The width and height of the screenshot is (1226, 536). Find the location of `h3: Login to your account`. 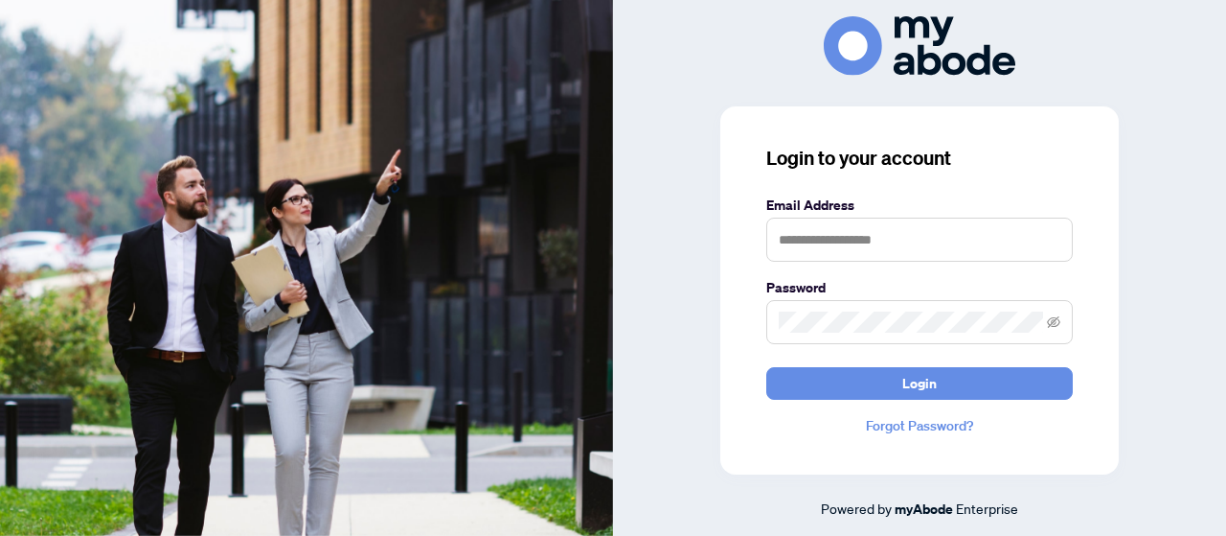

h3: Login to your account is located at coordinates (920, 158).